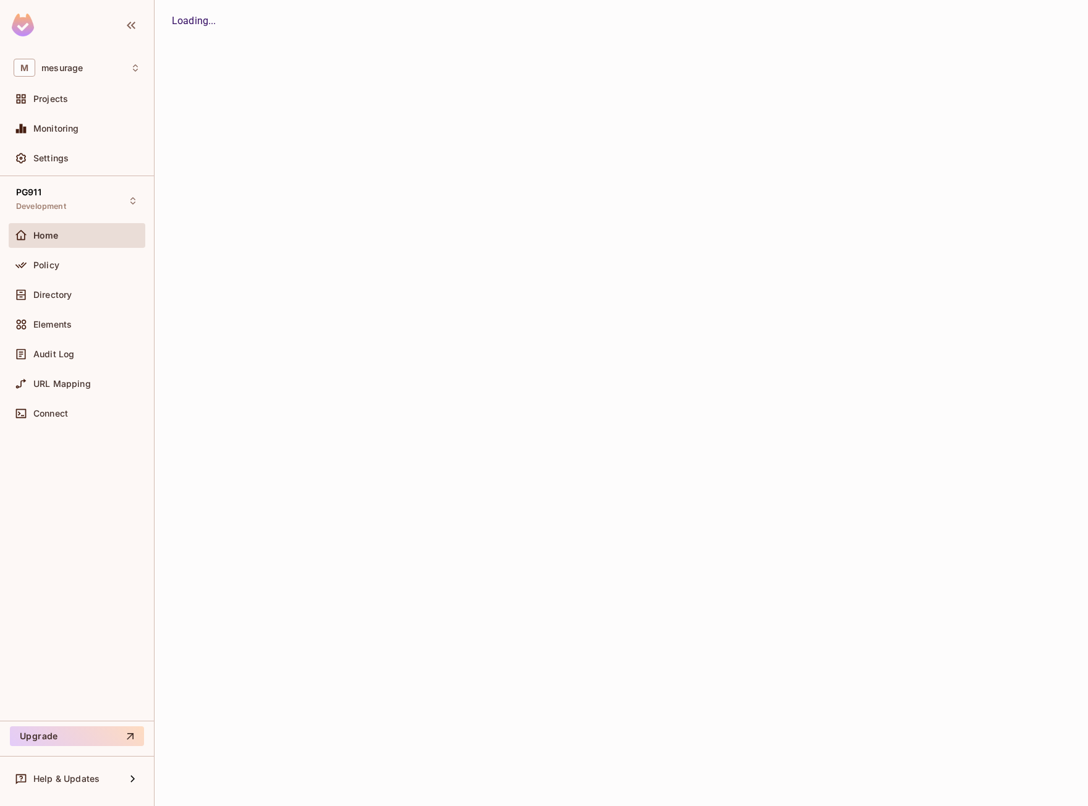 The width and height of the screenshot is (1088, 806). Describe the element at coordinates (41, 206) in the screenshot. I see `span: Development` at that location.